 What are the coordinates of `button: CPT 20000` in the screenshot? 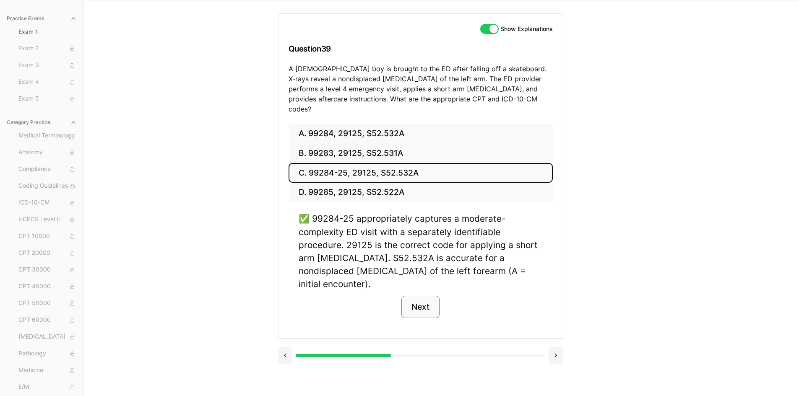 It's located at (47, 253).